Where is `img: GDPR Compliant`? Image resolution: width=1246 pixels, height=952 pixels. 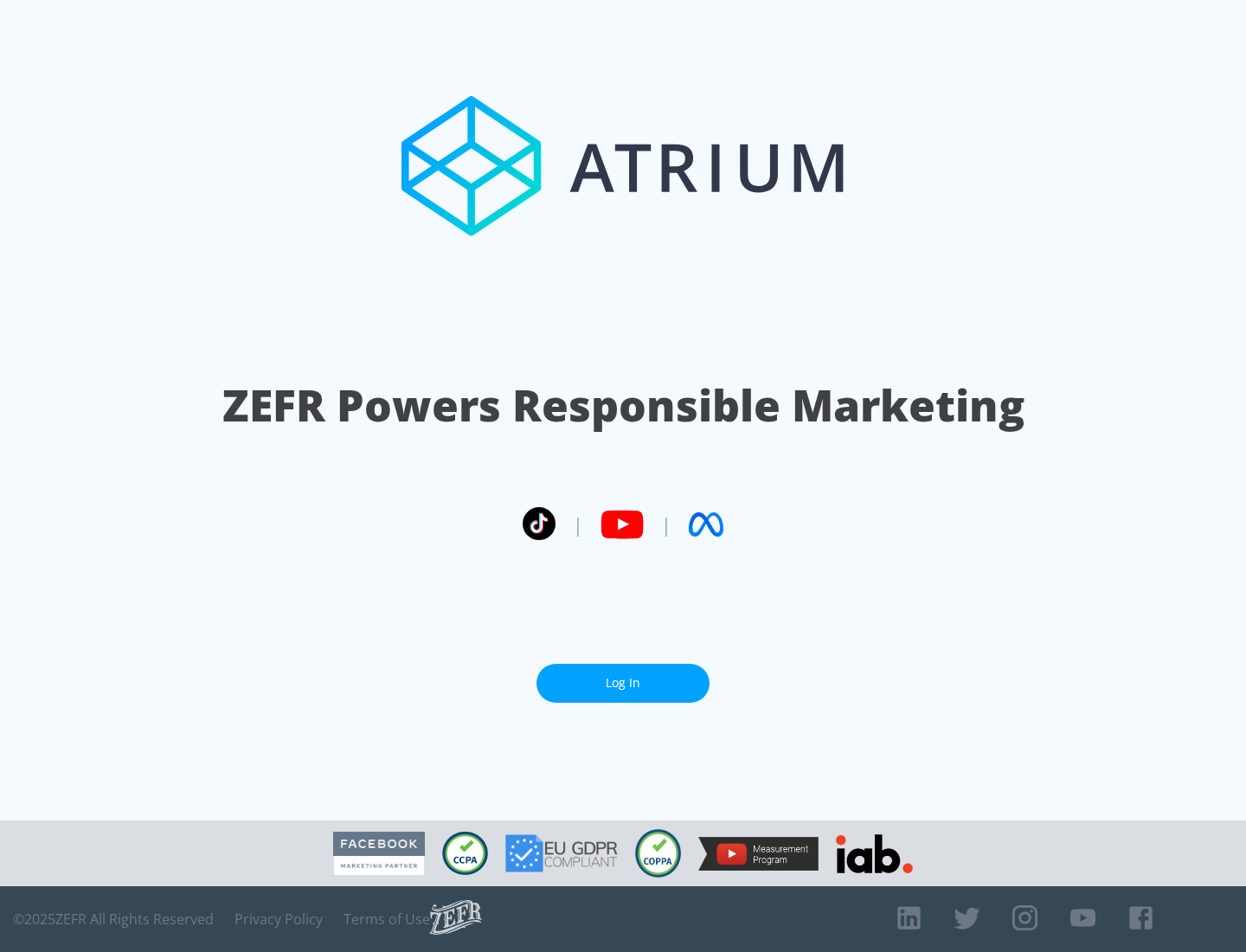 img: GDPR Compliant is located at coordinates (562, 853).